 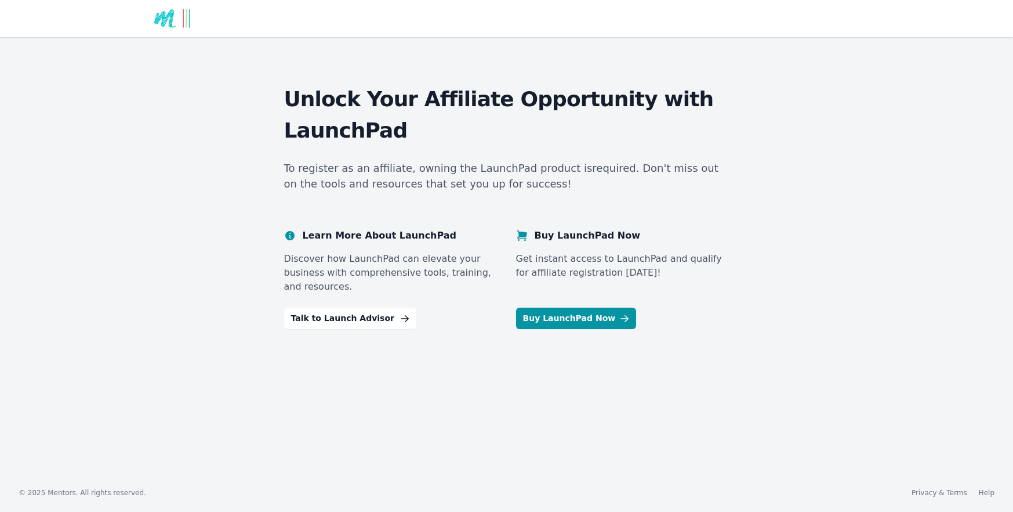 I want to click on a: Help, so click(x=987, y=492).